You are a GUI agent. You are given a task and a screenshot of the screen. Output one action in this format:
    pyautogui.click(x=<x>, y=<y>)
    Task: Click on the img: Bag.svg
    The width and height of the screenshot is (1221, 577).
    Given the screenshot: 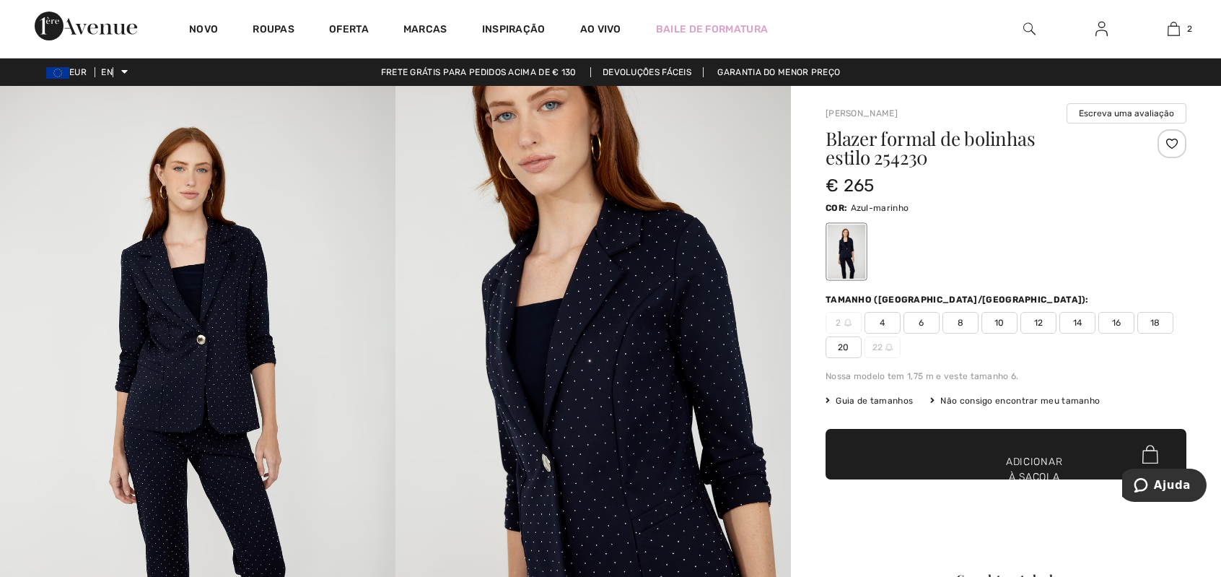 What is the action you would take?
    pyautogui.click(x=1151, y=454)
    